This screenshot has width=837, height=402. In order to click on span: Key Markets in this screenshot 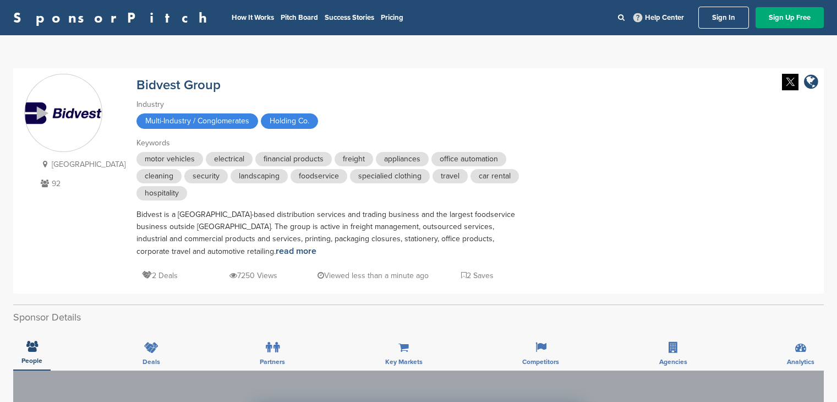, I will do `click(404, 362)`.